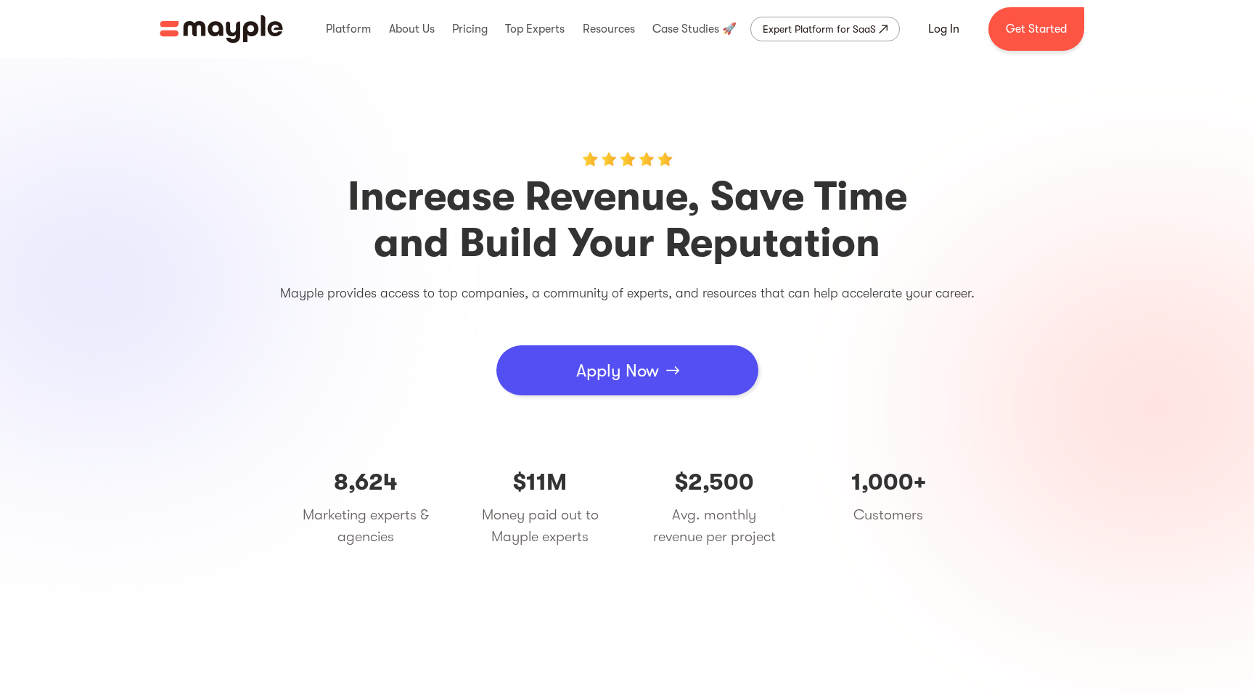  I want to click on div: About Us, so click(411, 29).